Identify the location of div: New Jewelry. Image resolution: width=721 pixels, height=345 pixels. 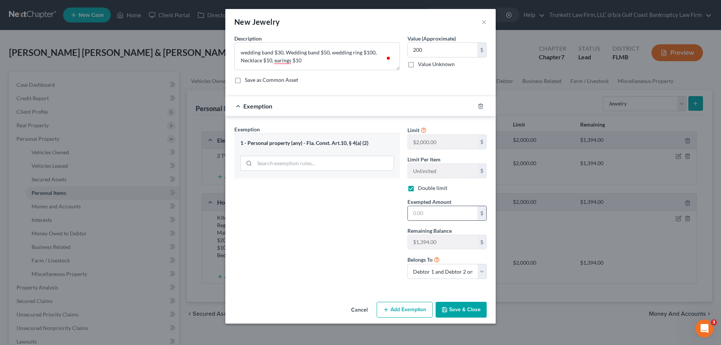
(257, 22).